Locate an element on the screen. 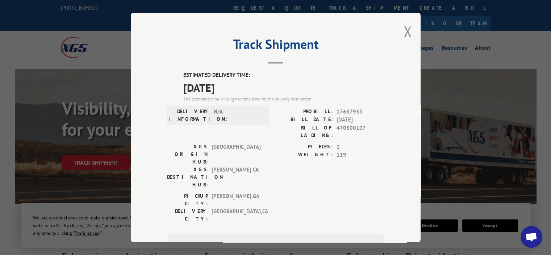 The image size is (551, 255). label: WEIGHT: is located at coordinates (304, 155).